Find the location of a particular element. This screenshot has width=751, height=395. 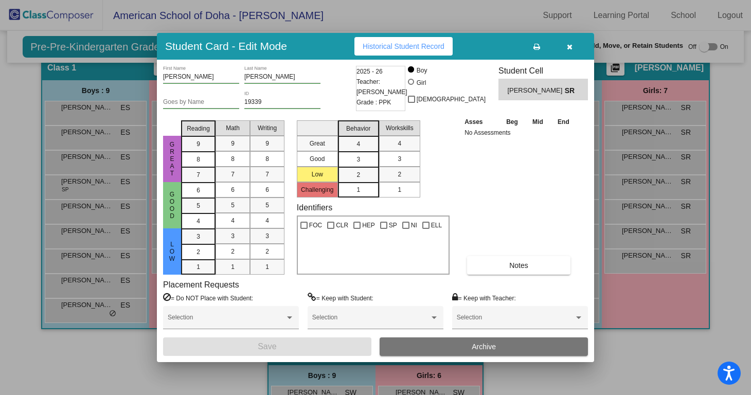

h3: Student Cell is located at coordinates (543, 70).